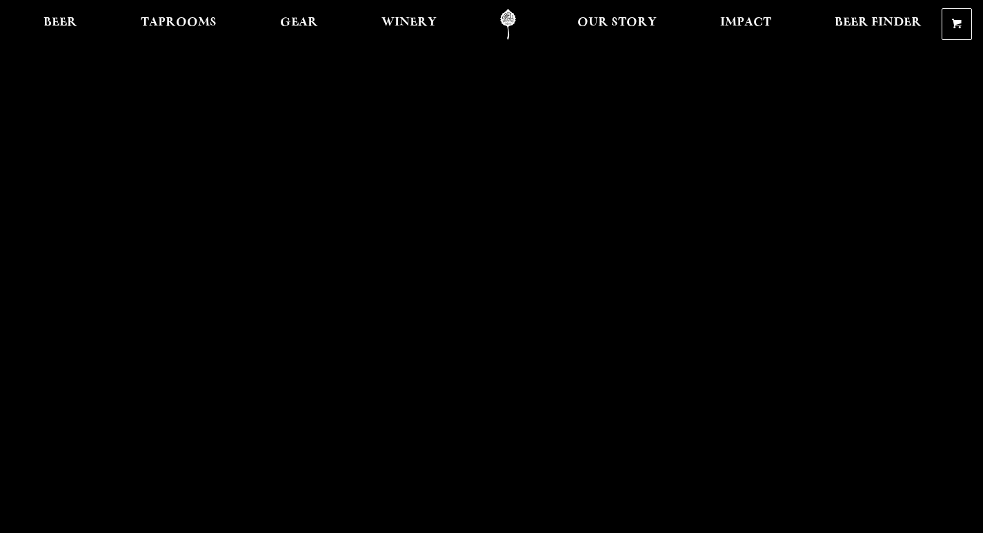 Image resolution: width=983 pixels, height=533 pixels. What do you see at coordinates (617, 24) in the screenshot?
I see `a: Our Story` at bounding box center [617, 24].